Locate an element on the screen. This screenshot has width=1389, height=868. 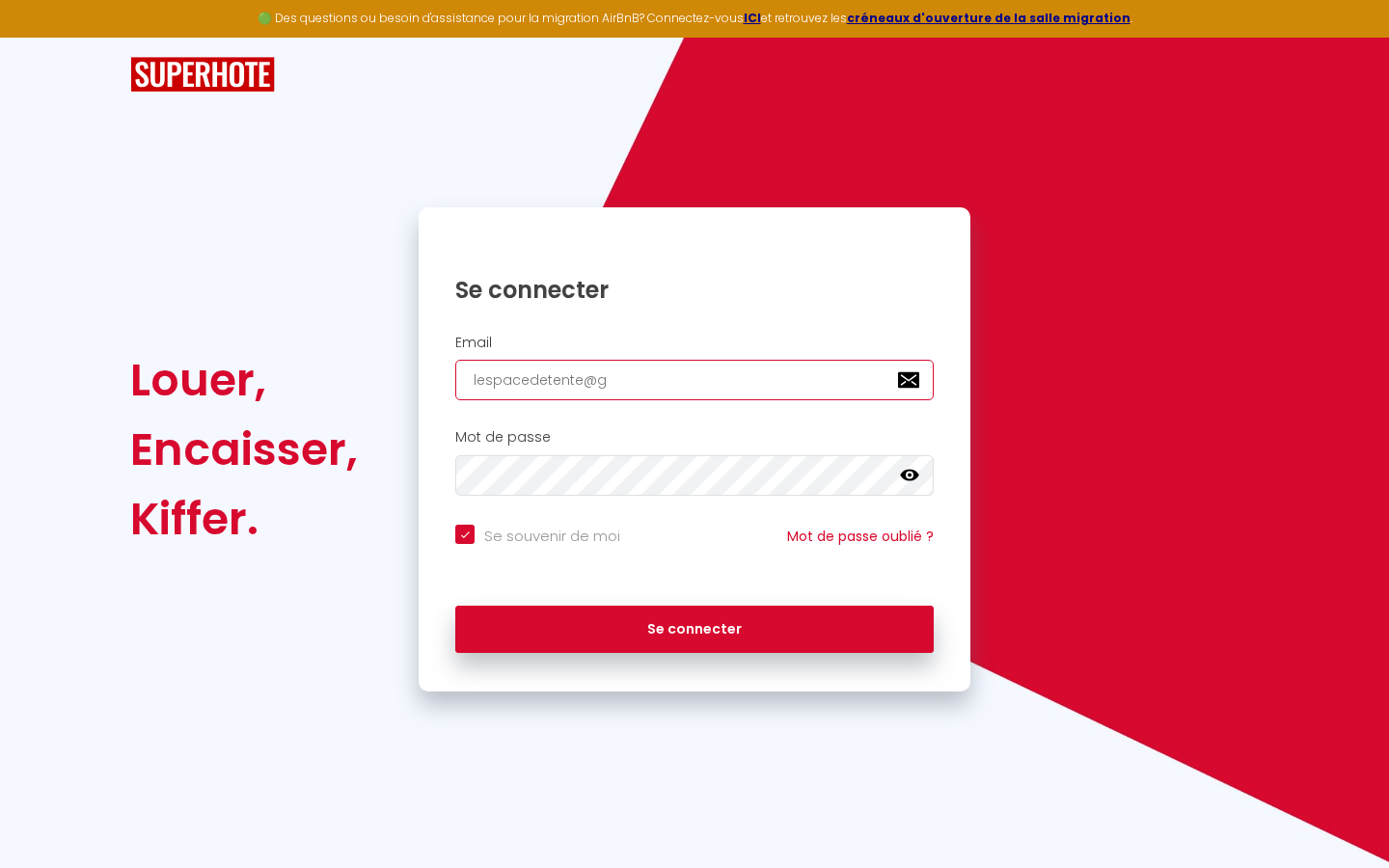
a: ICI is located at coordinates (752, 17).